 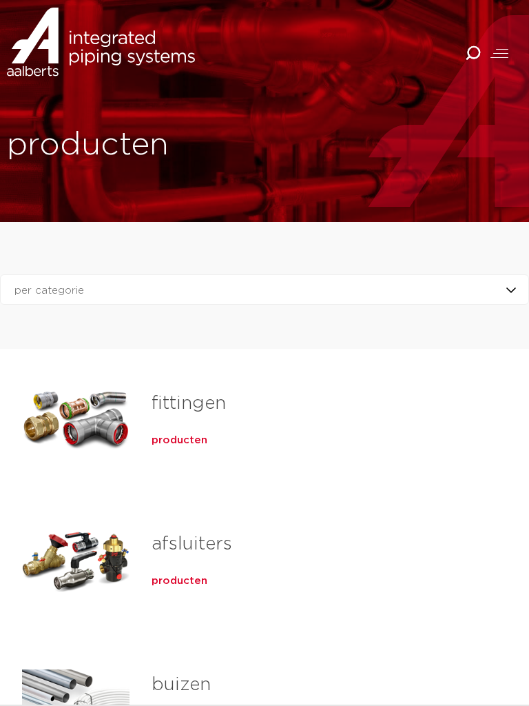 What do you see at coordinates (132, 145) in the screenshot?
I see `h1: producten` at bounding box center [132, 145].